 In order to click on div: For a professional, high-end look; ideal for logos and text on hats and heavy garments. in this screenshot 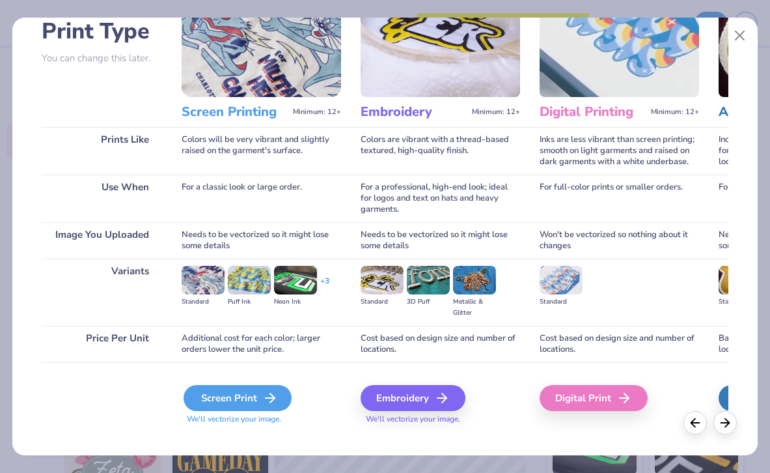, I will do `click(440, 198)`.